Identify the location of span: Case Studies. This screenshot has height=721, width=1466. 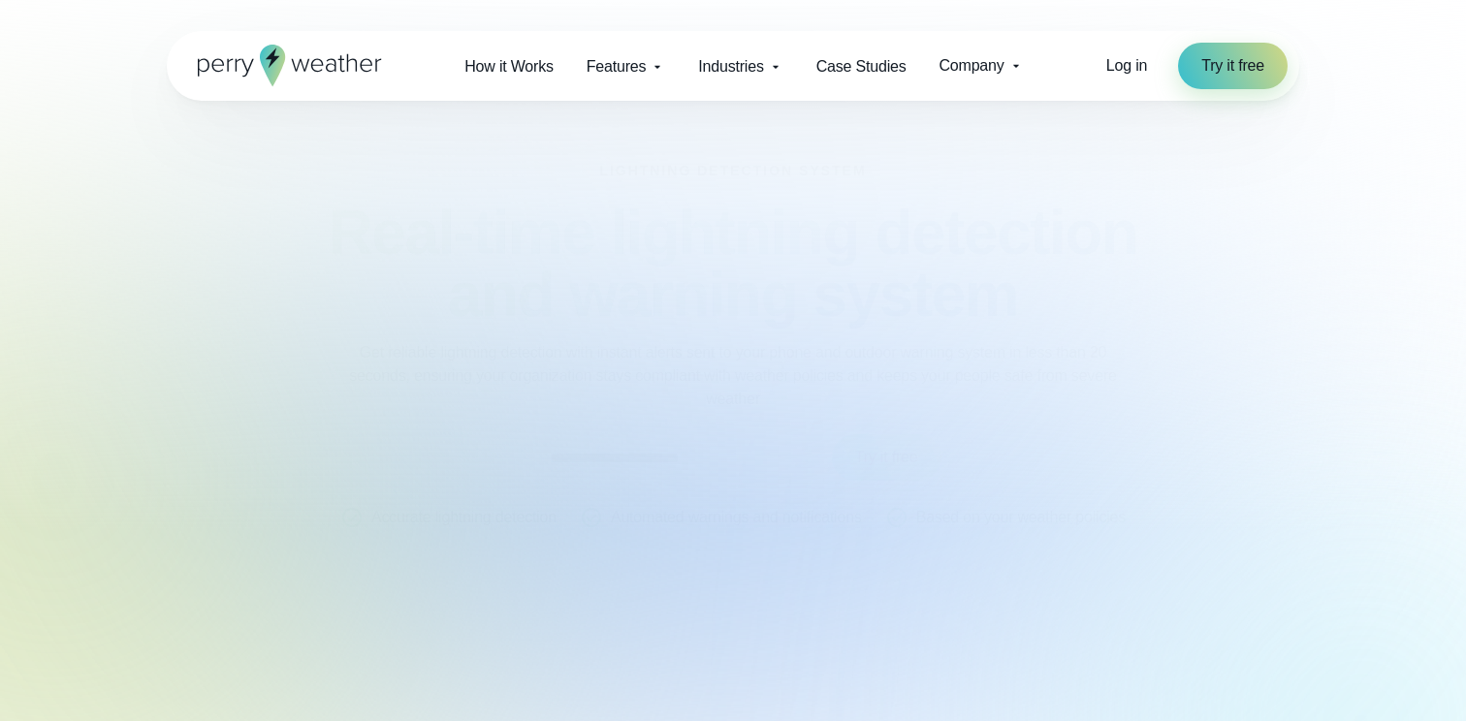
(861, 67).